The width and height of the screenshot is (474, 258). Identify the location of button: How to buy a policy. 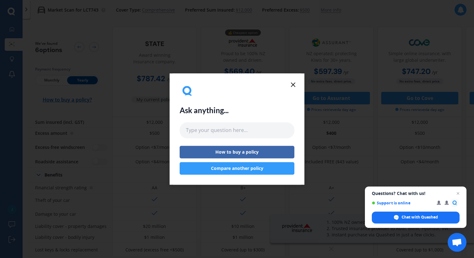
(237, 152).